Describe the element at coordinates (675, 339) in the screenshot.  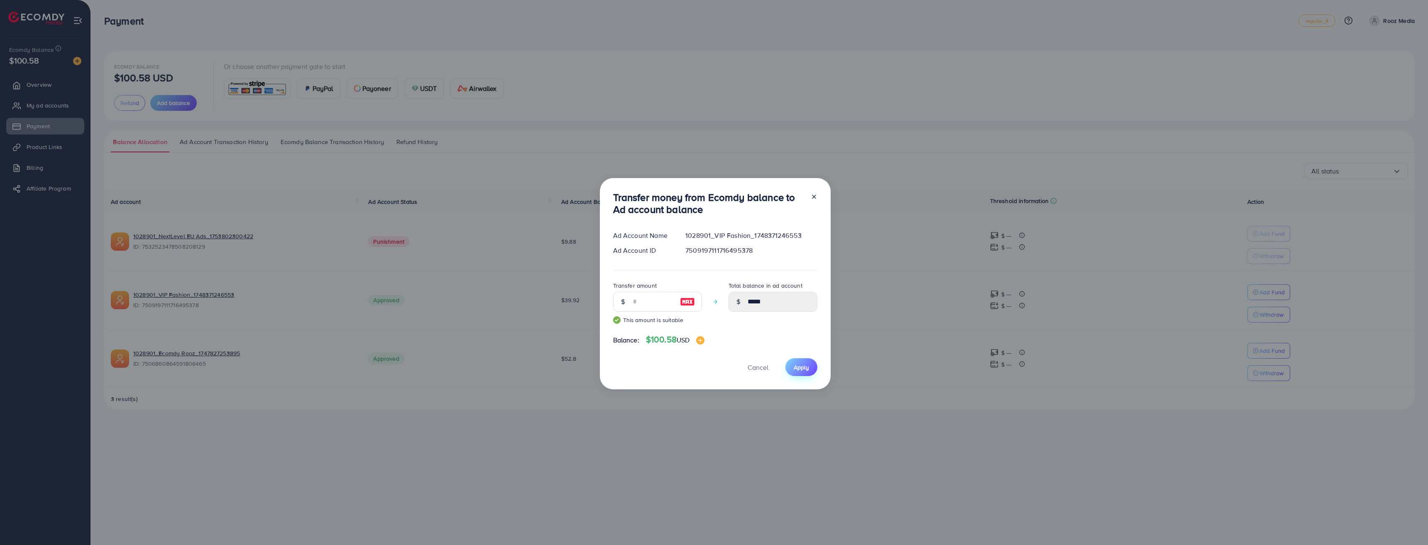
I see `h4: $100.58` at that location.